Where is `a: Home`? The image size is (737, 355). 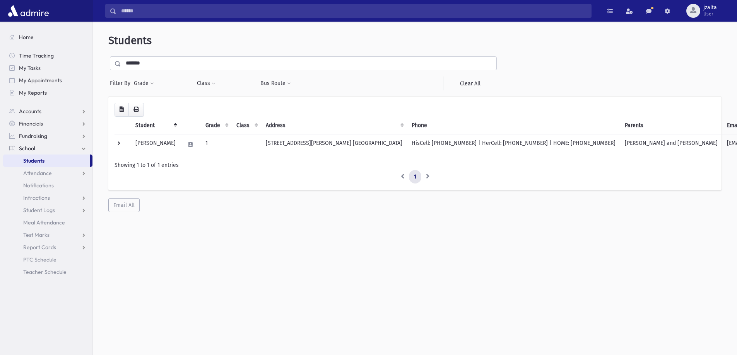
a: Home is located at coordinates (48, 37).